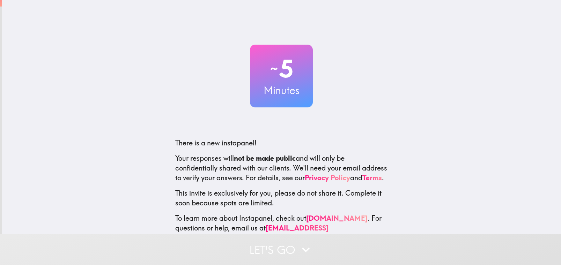 The image size is (561, 265). What do you see at coordinates (372, 178) in the screenshot?
I see `a: Terms` at bounding box center [372, 178].